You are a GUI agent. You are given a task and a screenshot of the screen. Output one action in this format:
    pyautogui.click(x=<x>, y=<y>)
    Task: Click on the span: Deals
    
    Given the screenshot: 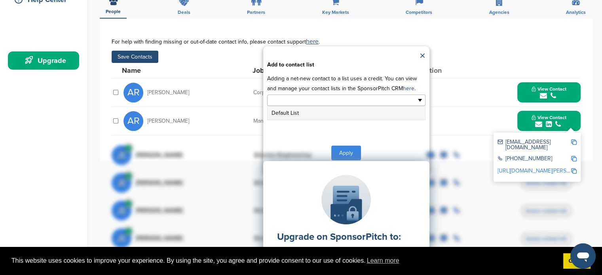 What is the action you would take?
    pyautogui.click(x=184, y=12)
    